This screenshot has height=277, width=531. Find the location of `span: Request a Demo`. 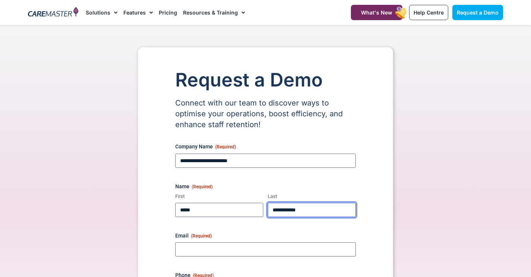

span: Request a Demo is located at coordinates (478, 12).